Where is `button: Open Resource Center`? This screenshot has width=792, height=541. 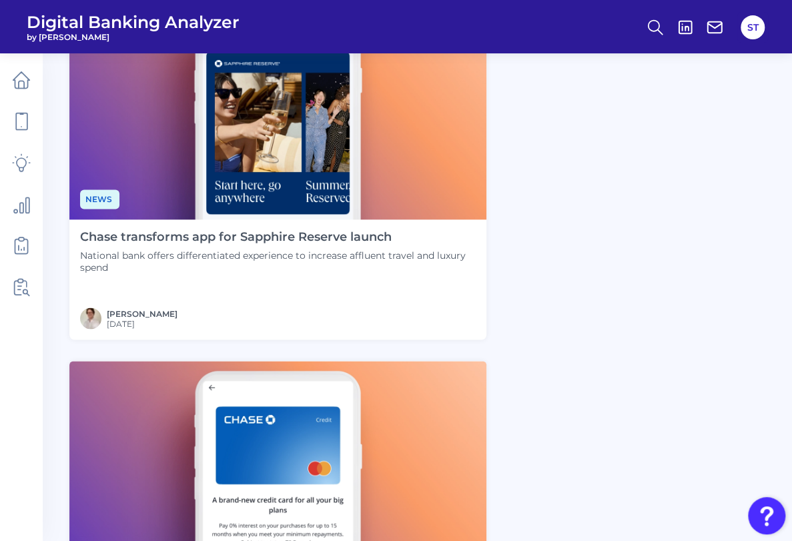
button: Open Resource Center is located at coordinates (767, 516).